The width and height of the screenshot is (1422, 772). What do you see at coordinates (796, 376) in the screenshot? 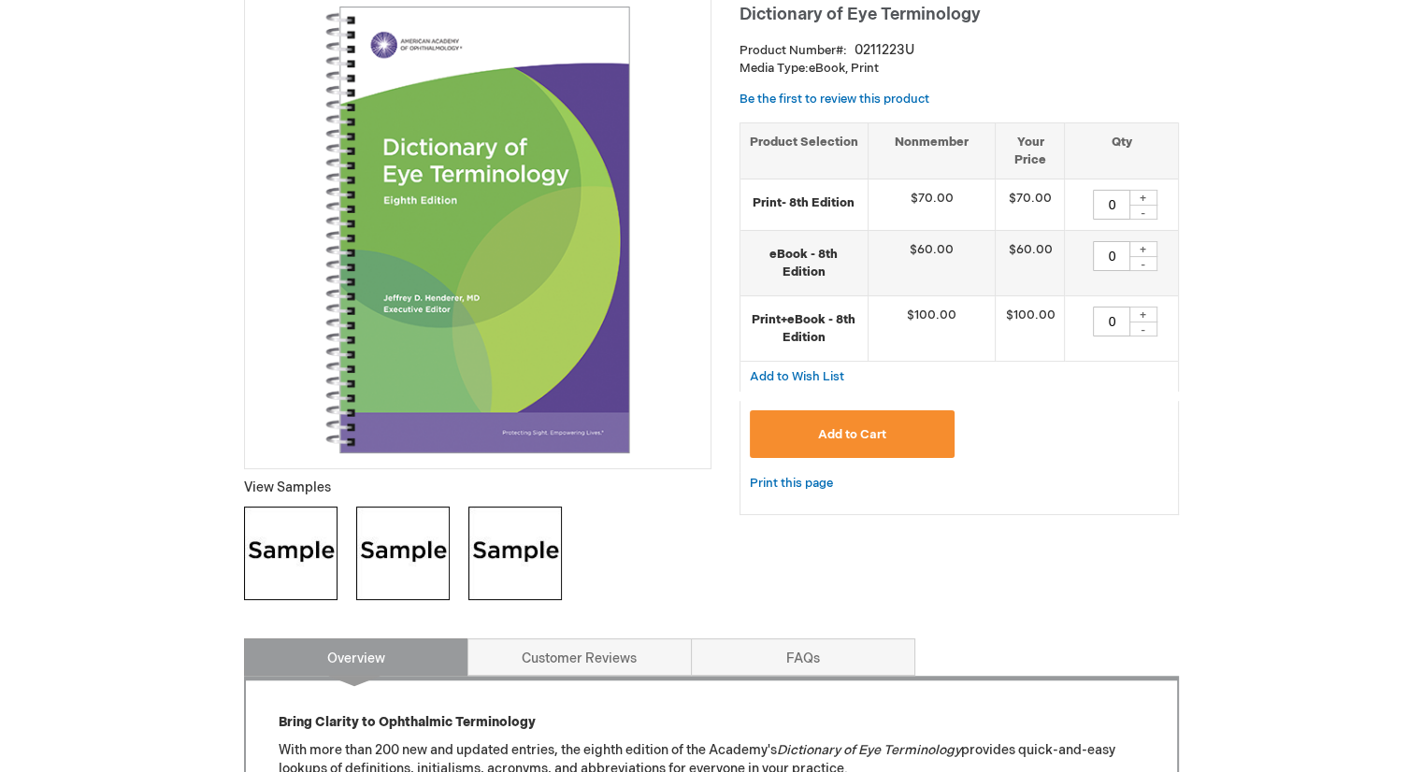
I see `a: Add to Wish List` at bounding box center [796, 376].